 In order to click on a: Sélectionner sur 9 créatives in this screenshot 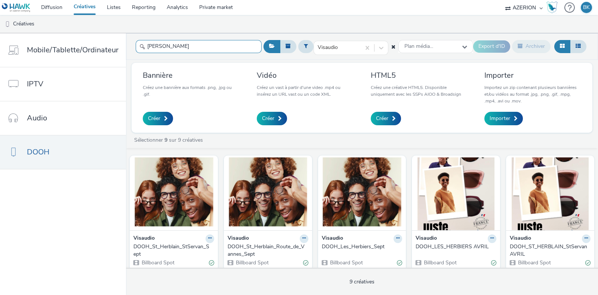, I will do `click(170, 140)`.